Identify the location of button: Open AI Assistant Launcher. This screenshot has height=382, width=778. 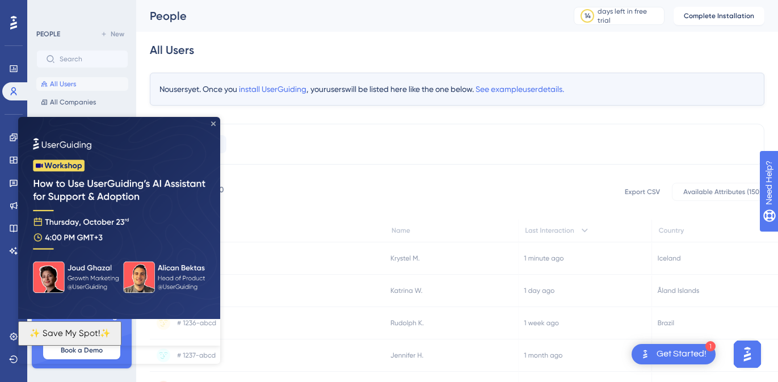
(17, 17).